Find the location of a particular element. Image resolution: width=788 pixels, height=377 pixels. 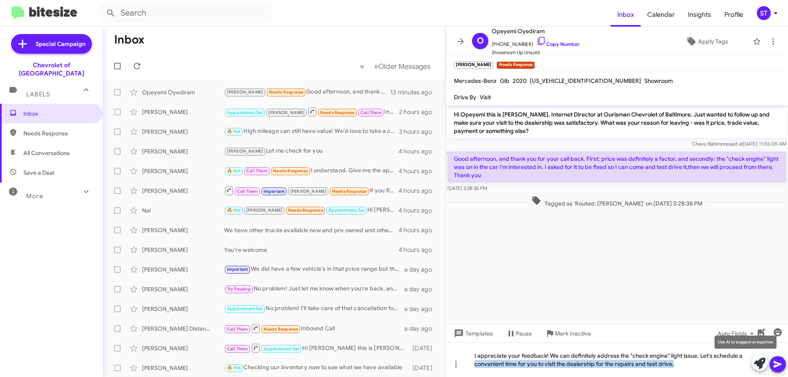

span: O is located at coordinates (480, 41).